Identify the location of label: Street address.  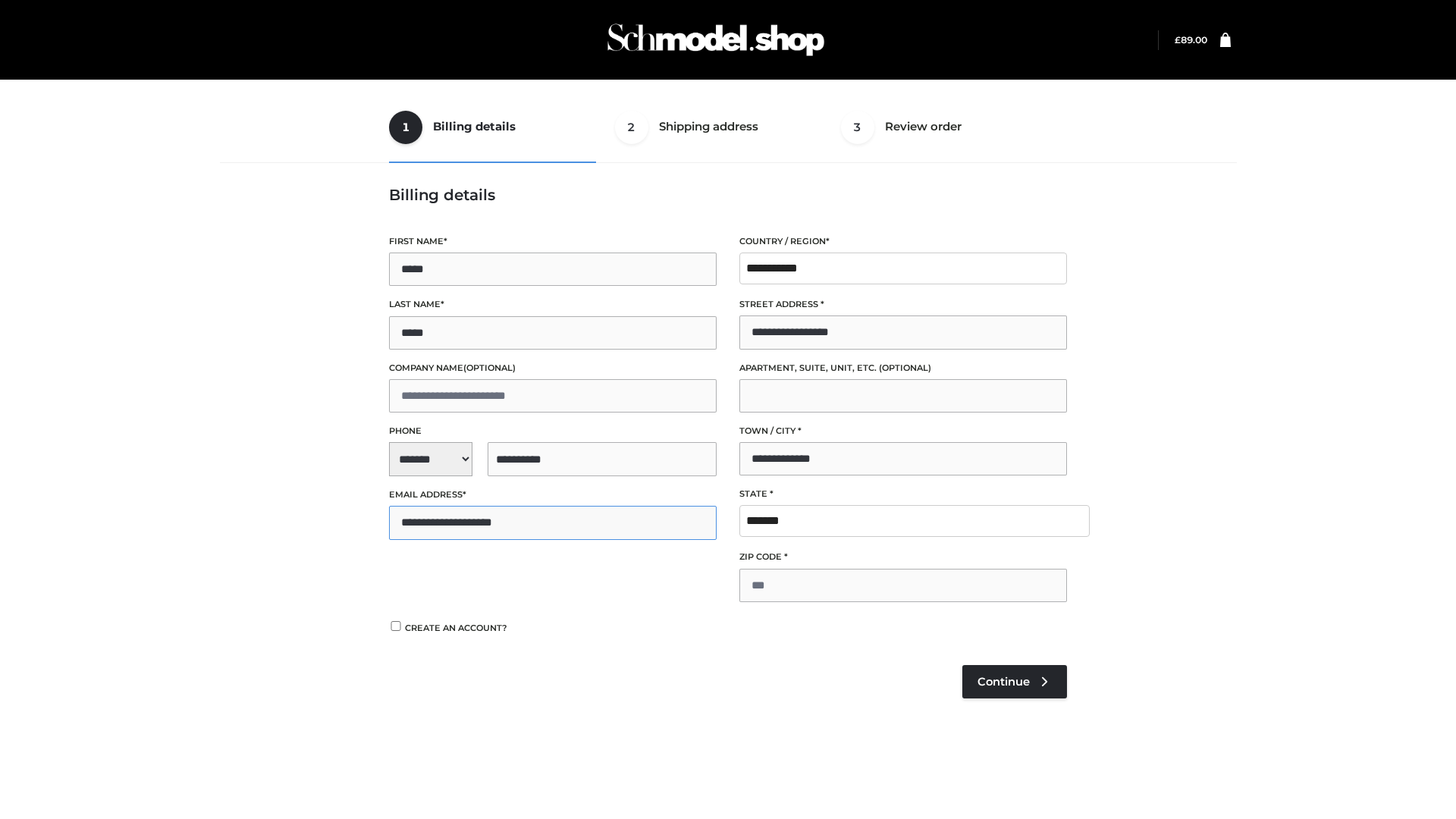
(904, 305).